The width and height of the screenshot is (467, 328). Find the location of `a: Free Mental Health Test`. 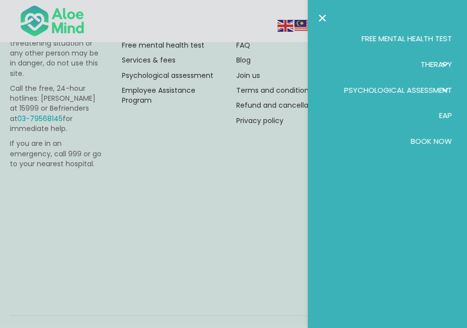

a: Free Mental Health Test is located at coordinates (387, 39).